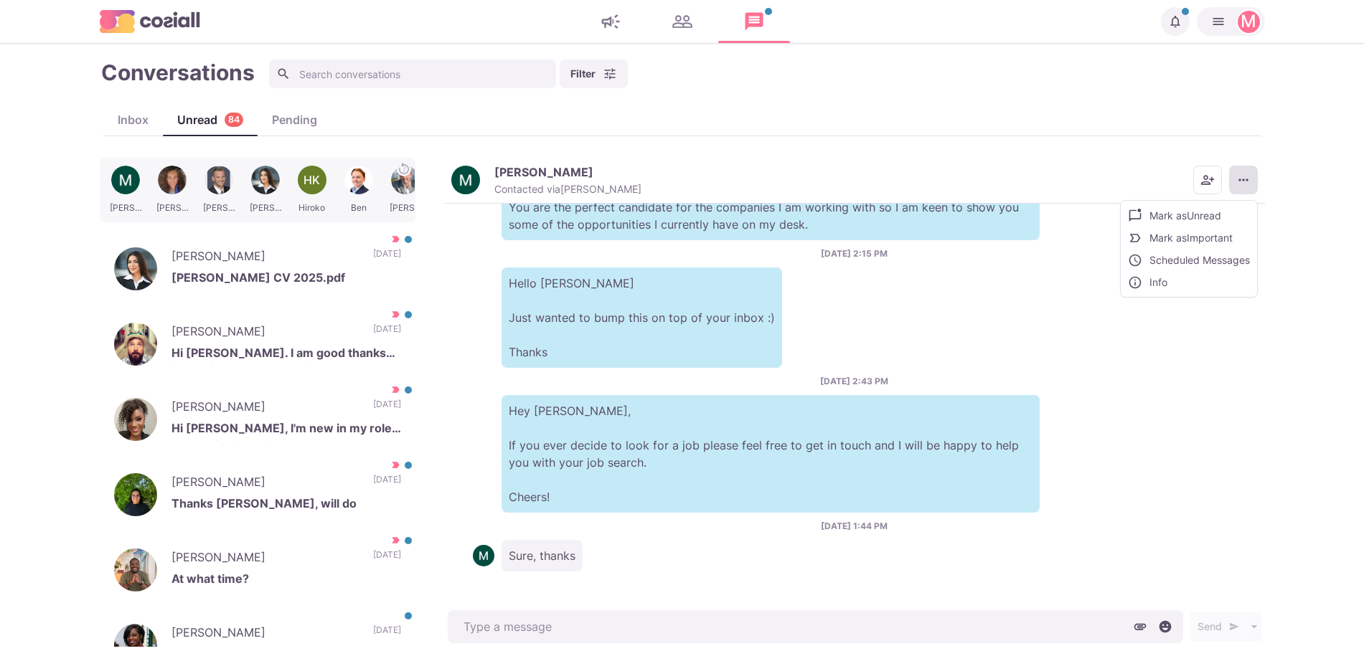 The width and height of the screenshot is (1364, 661). Describe the element at coordinates (1218, 627) in the screenshot. I see `button: Send` at that location.